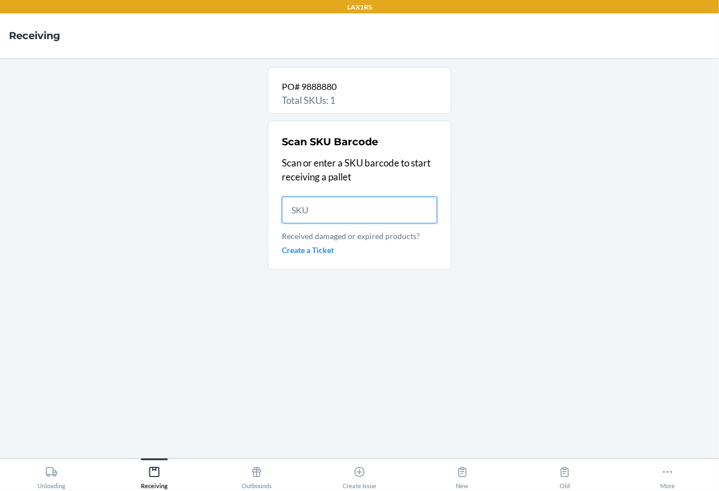  I want to click on div: Outbounds, so click(257, 476).